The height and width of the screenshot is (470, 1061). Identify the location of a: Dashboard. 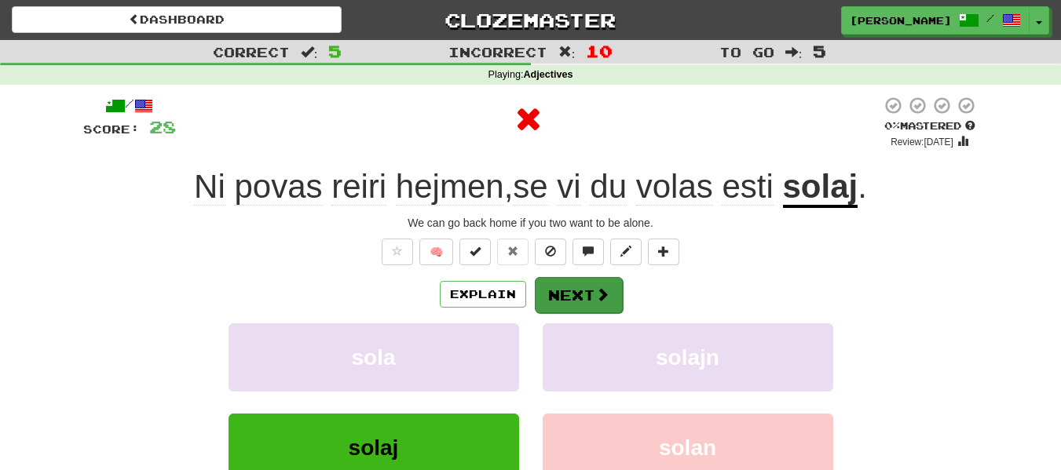
(177, 20).